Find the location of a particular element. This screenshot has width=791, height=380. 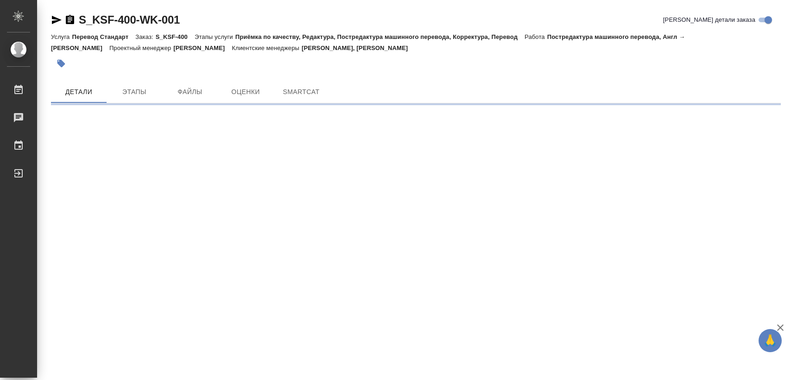

span: Файлы is located at coordinates (190, 92).